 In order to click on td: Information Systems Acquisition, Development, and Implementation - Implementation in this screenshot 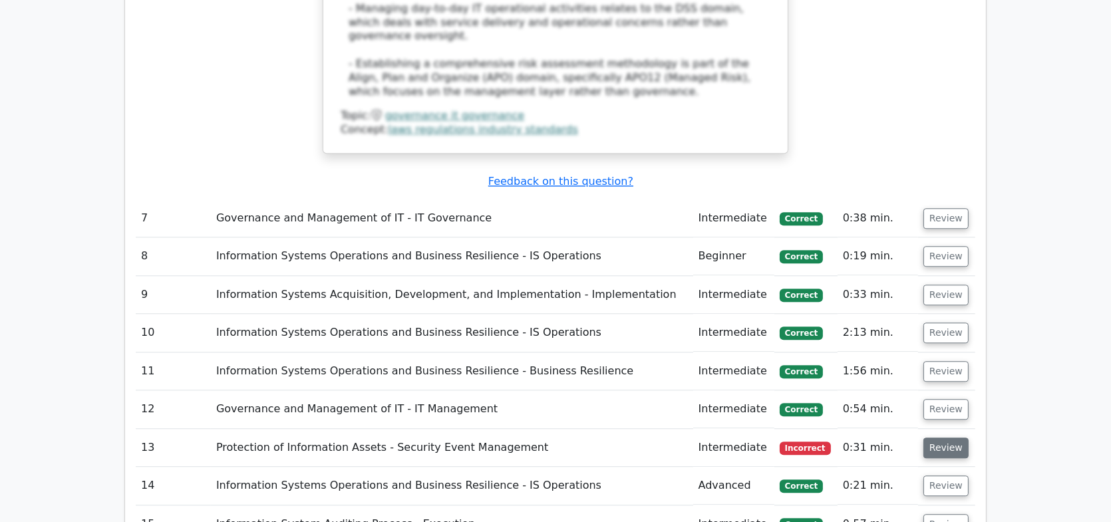, I will do `click(452, 295)`.